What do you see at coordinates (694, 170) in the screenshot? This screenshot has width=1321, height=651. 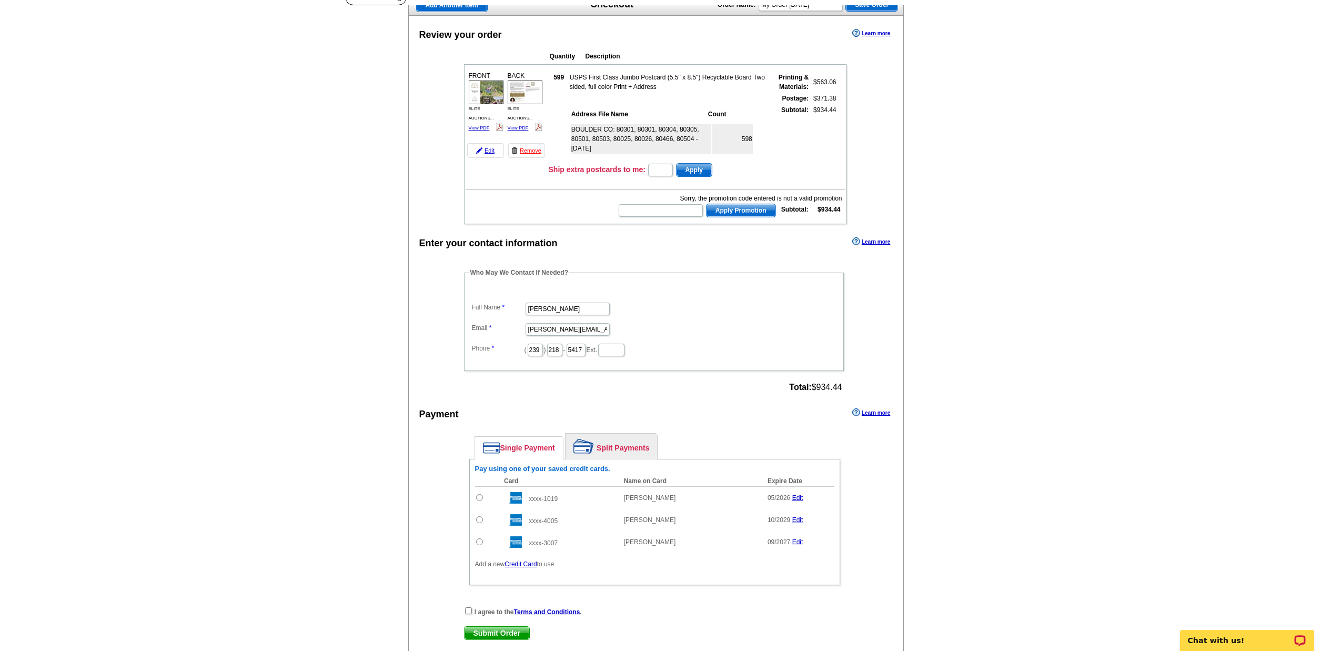 I see `span: Apply` at bounding box center [694, 170].